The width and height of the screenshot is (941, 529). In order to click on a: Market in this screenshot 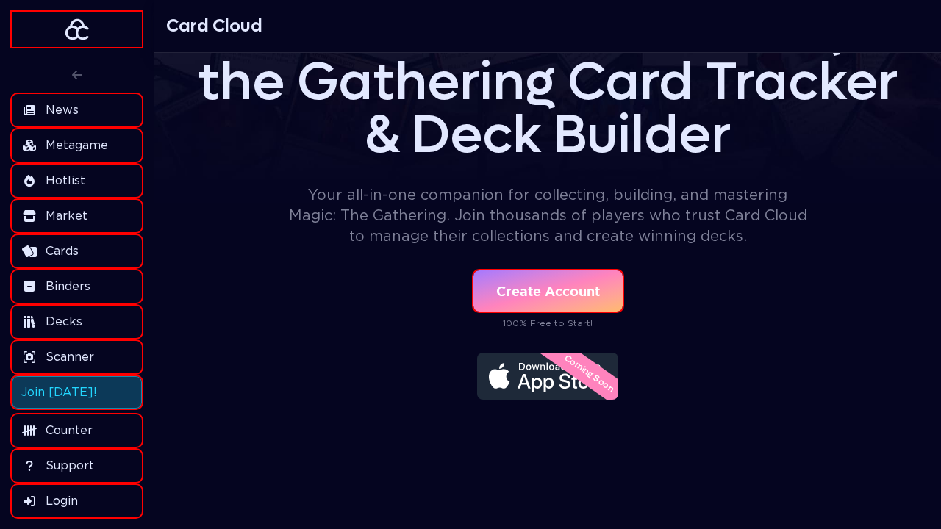, I will do `click(76, 216)`.